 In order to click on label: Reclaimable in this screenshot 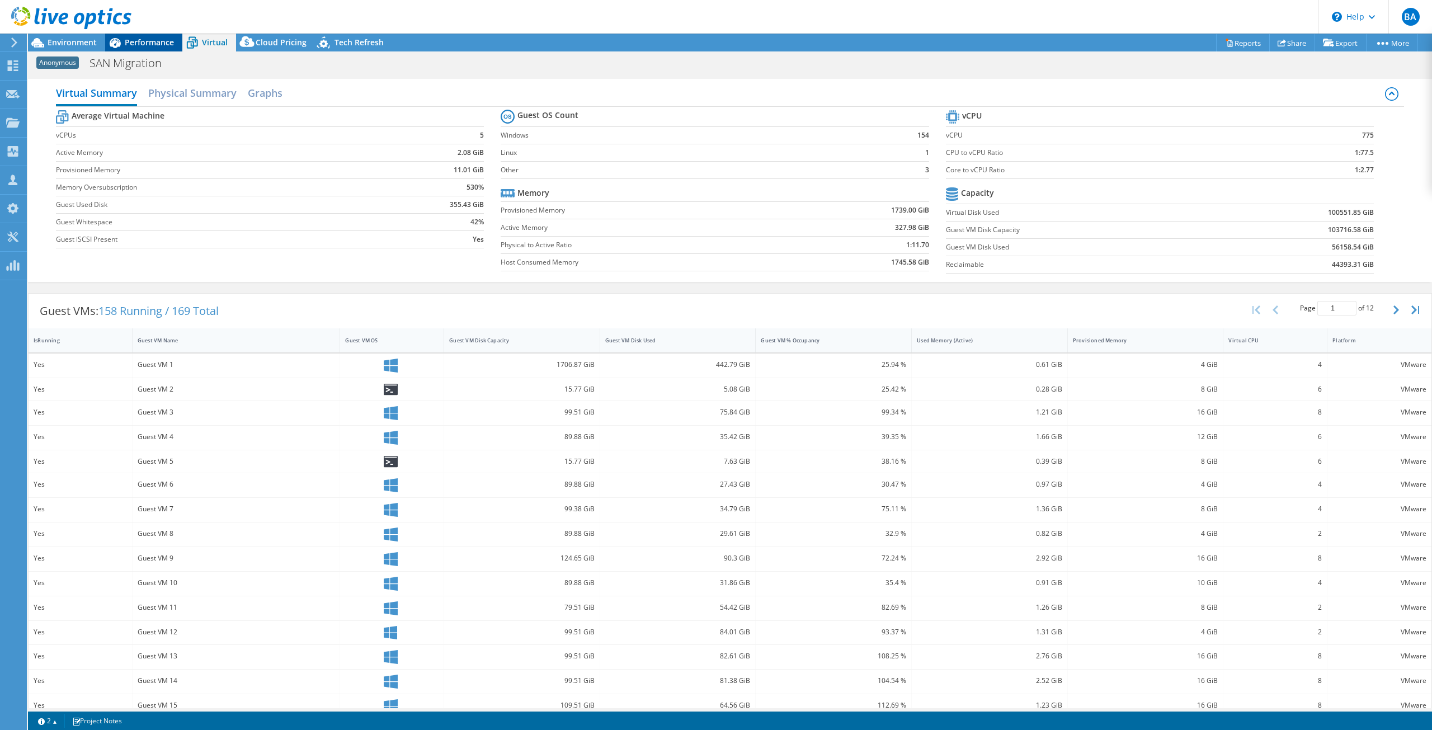, I will do `click(1081, 265)`.